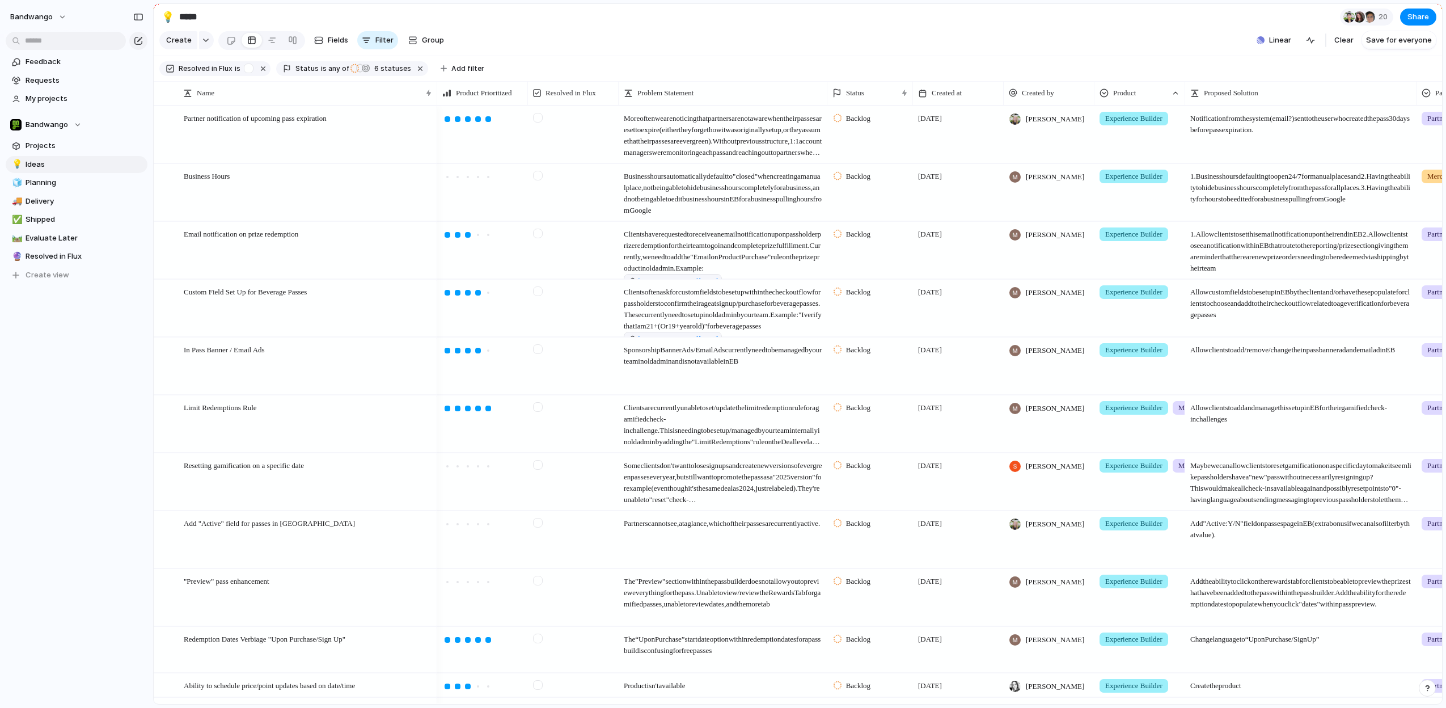  I want to click on span: In Pass Banner / Email Ads, so click(224, 349).